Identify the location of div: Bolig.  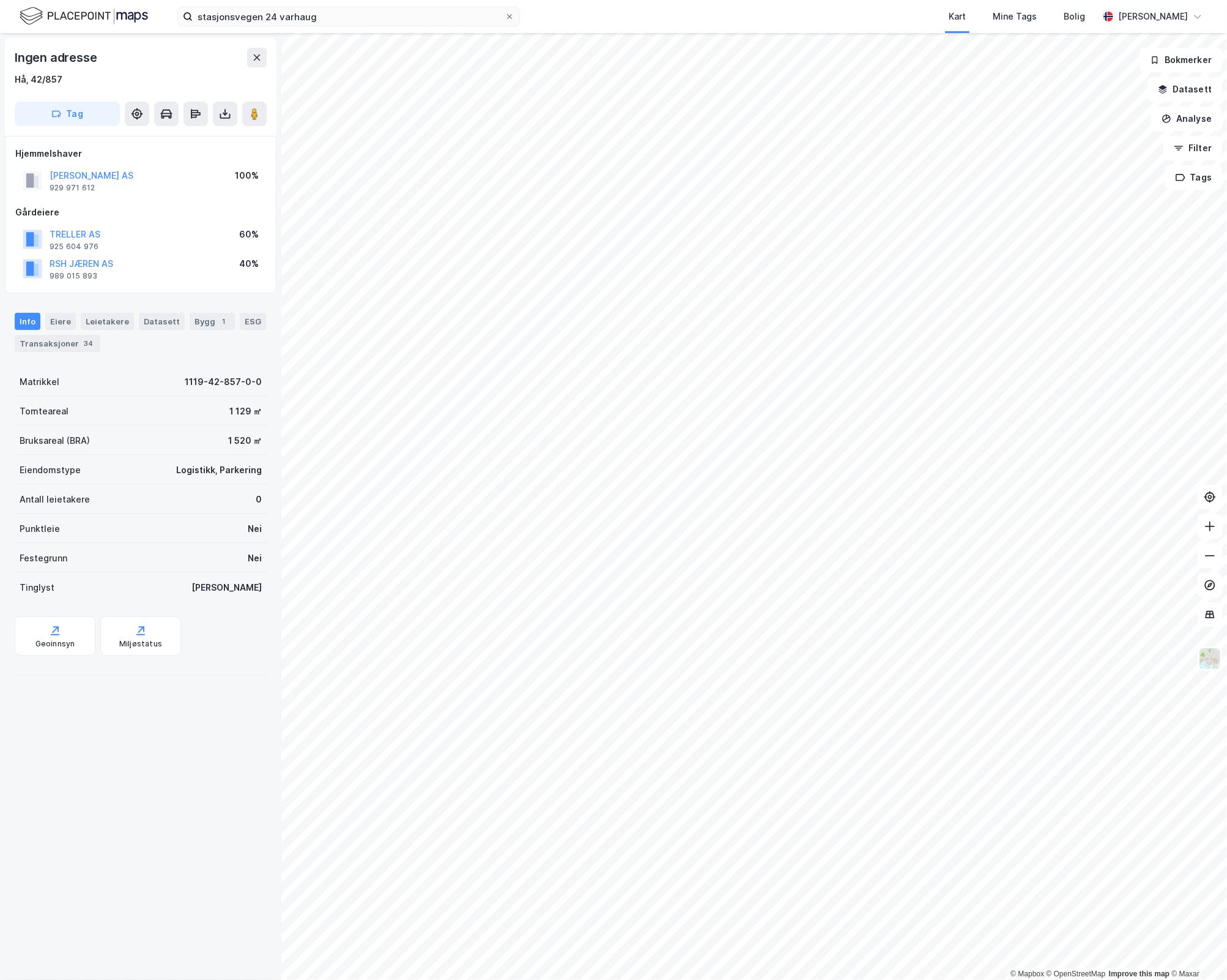
(1074, 16).